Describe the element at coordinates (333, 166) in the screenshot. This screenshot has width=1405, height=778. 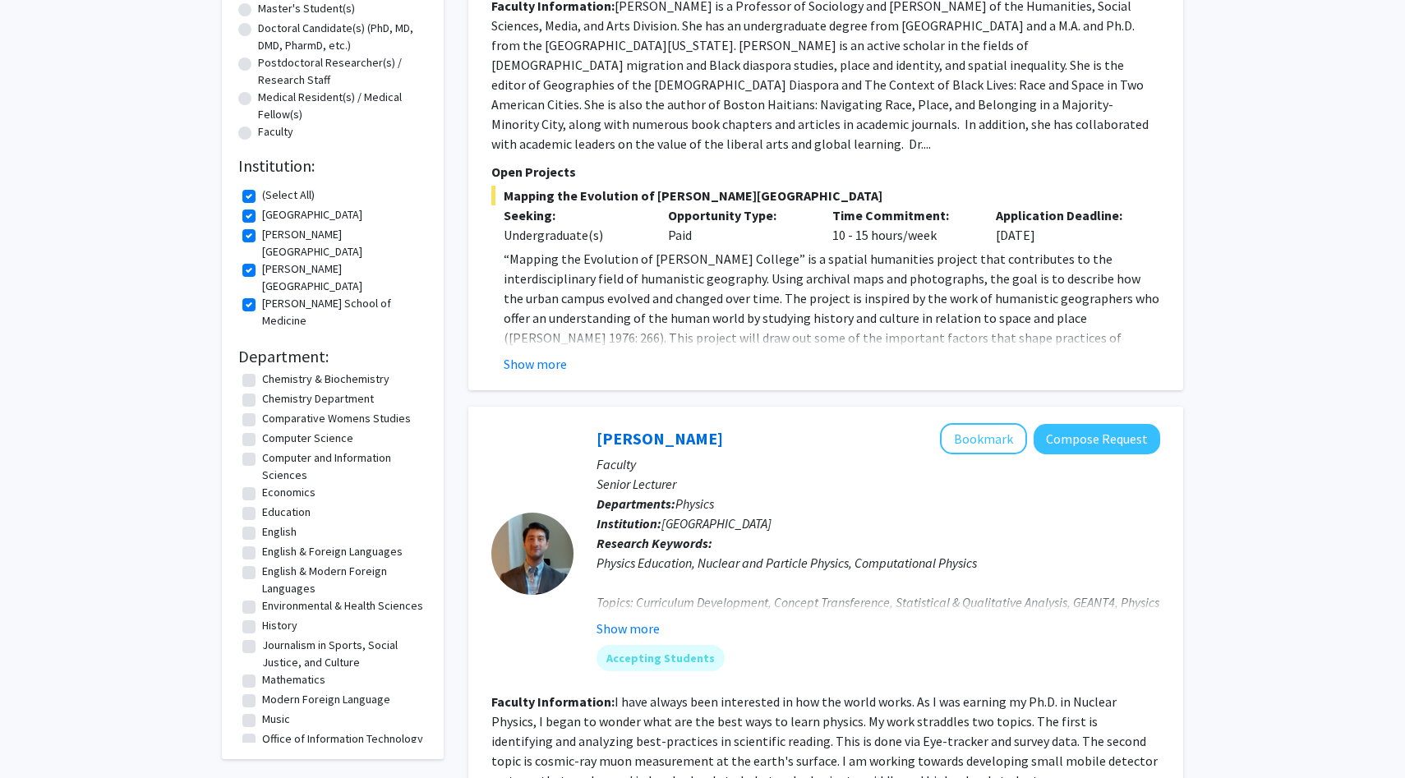
I see `h2: Institution:` at that location.